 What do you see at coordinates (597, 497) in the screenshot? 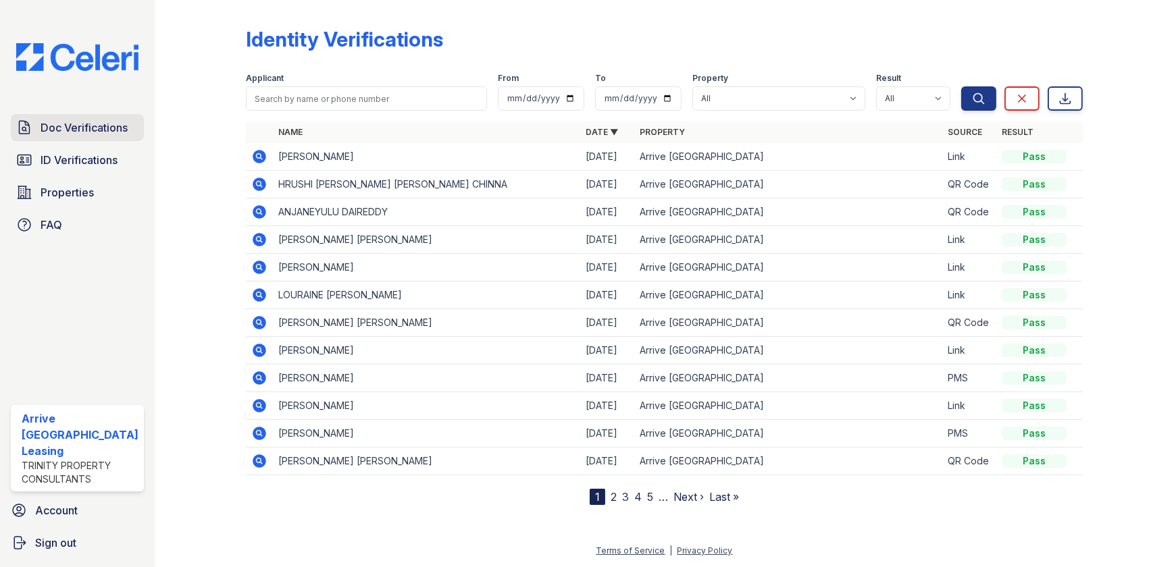
I see `div: 1` at bounding box center [597, 497].